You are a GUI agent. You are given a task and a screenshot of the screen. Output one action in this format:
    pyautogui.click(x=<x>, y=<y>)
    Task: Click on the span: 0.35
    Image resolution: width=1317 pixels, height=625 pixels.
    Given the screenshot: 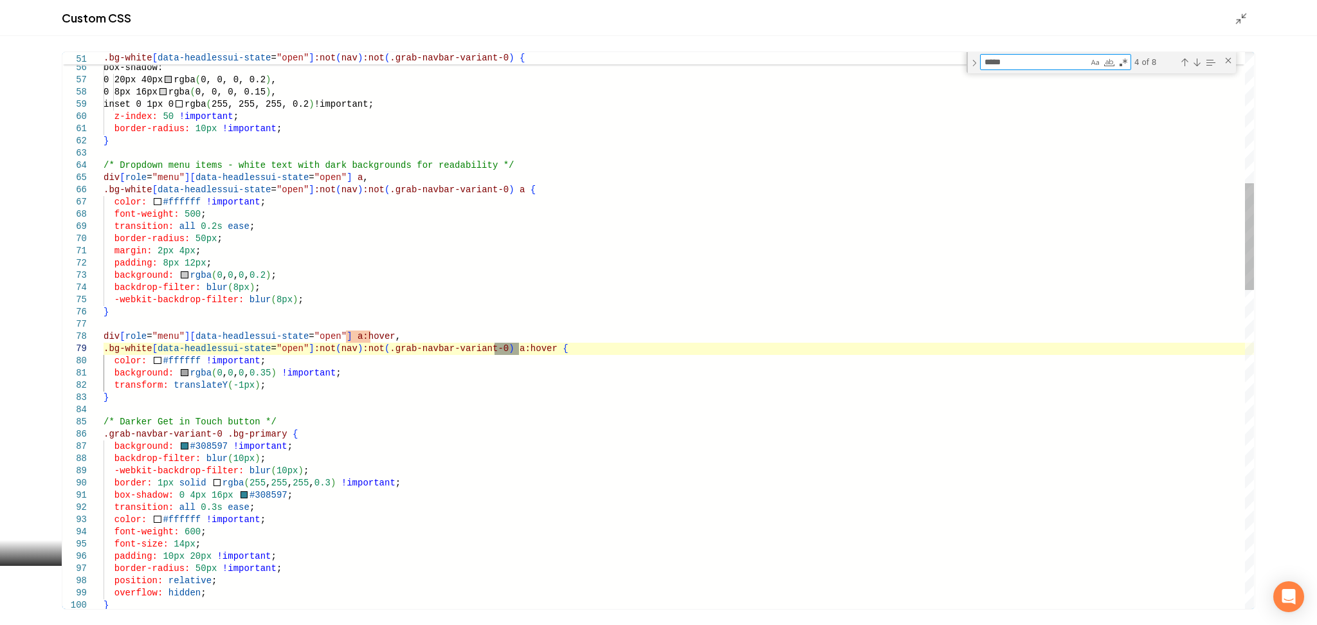 What is the action you would take?
    pyautogui.click(x=260, y=373)
    